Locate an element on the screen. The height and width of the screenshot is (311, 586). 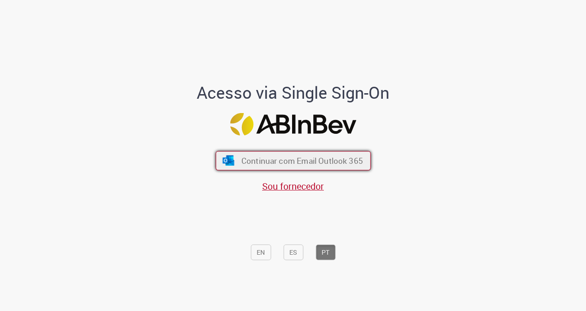
img: ícone Azure/Microsoft 360 is located at coordinates (228, 160).